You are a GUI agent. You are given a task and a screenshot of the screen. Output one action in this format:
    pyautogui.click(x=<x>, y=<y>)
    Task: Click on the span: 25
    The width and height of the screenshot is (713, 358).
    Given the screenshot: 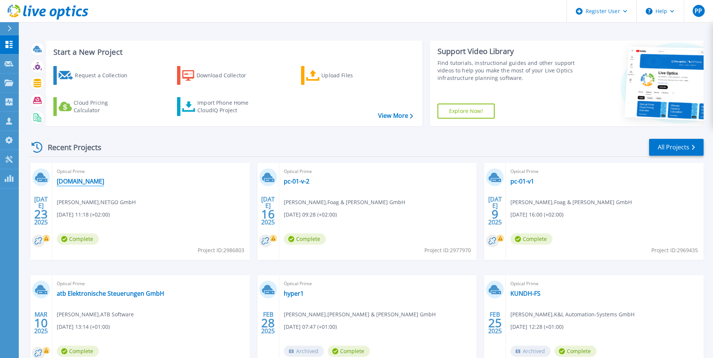 What is the action you would take?
    pyautogui.click(x=495, y=323)
    